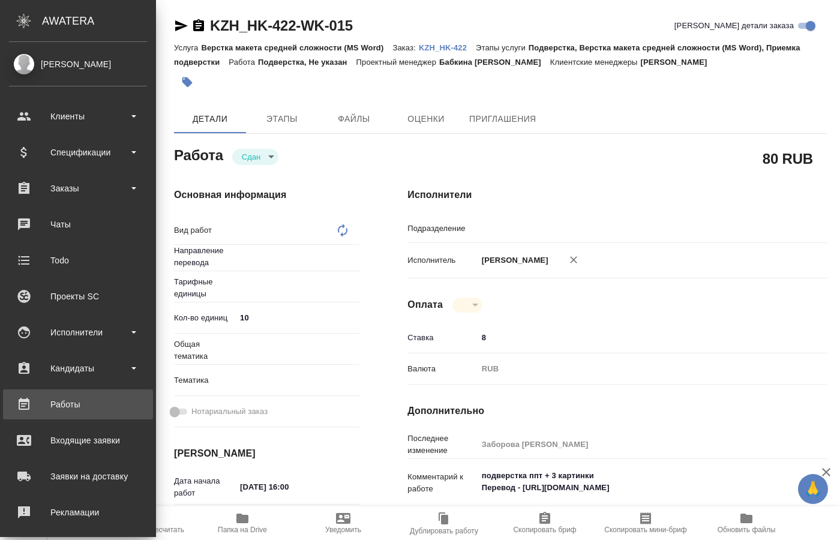 The image size is (840, 540). Describe the element at coordinates (205, 487) in the screenshot. I see `p: Дата начала работ` at that location.